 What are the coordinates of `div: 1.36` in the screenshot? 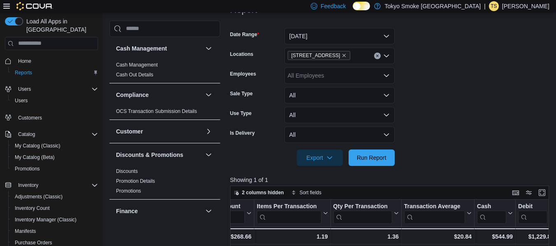 It's located at (365, 237).